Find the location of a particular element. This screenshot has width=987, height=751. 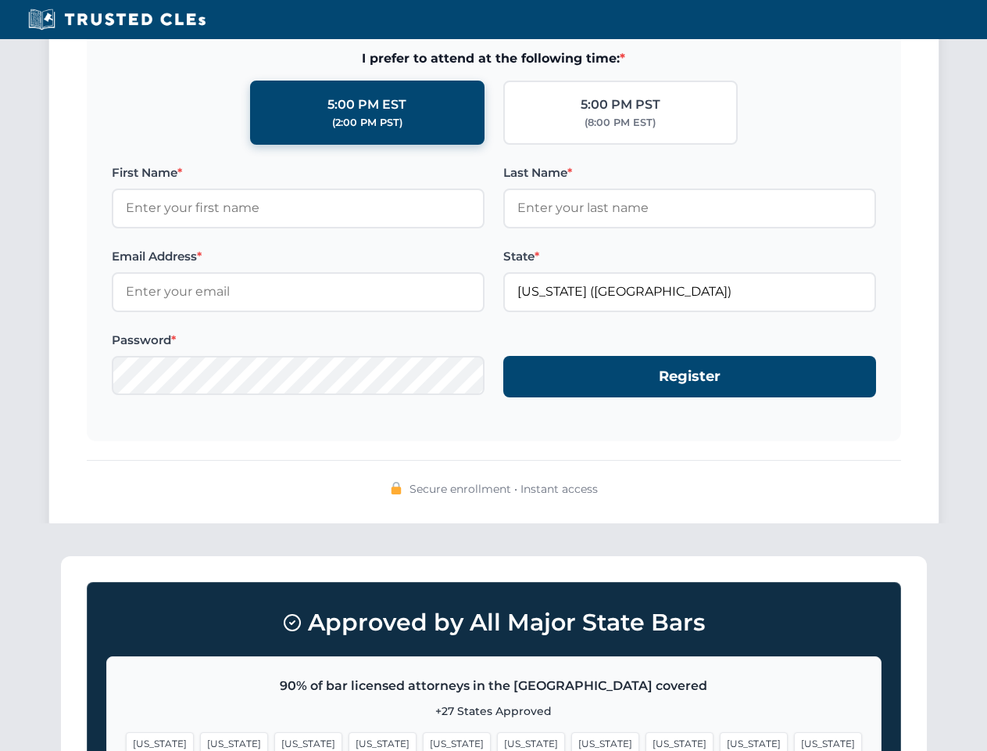

div: 5:00 PM EST is located at coordinates (367, 105).